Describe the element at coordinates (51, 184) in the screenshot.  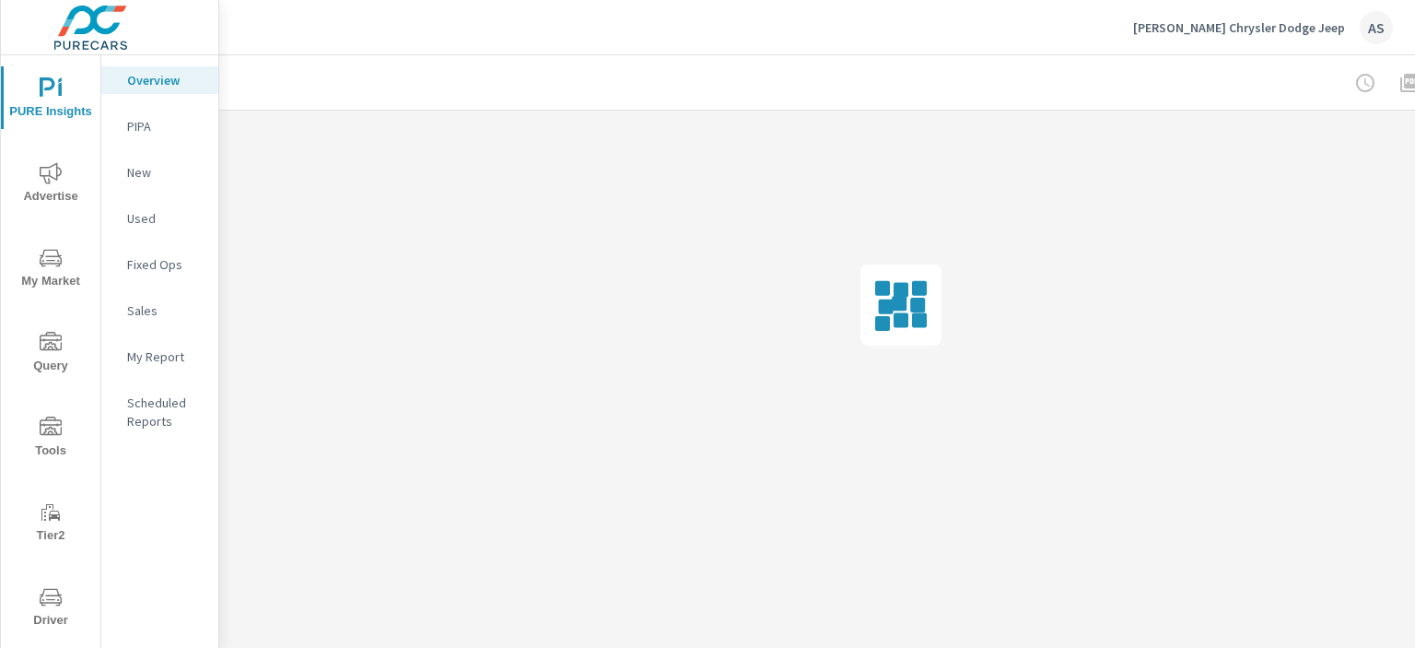
I see `span: Advertise` at that location.